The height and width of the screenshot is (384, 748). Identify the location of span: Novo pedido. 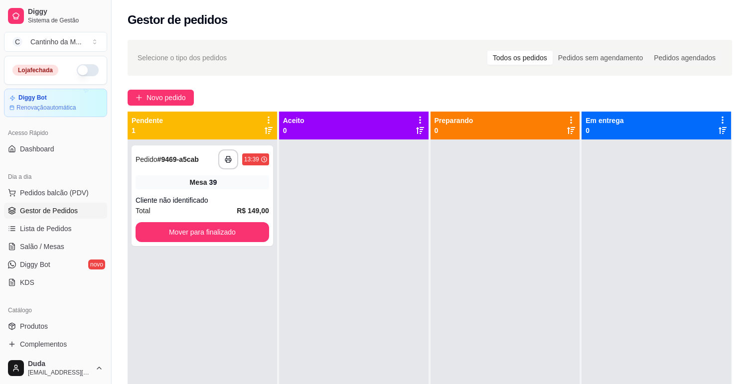
(166, 98).